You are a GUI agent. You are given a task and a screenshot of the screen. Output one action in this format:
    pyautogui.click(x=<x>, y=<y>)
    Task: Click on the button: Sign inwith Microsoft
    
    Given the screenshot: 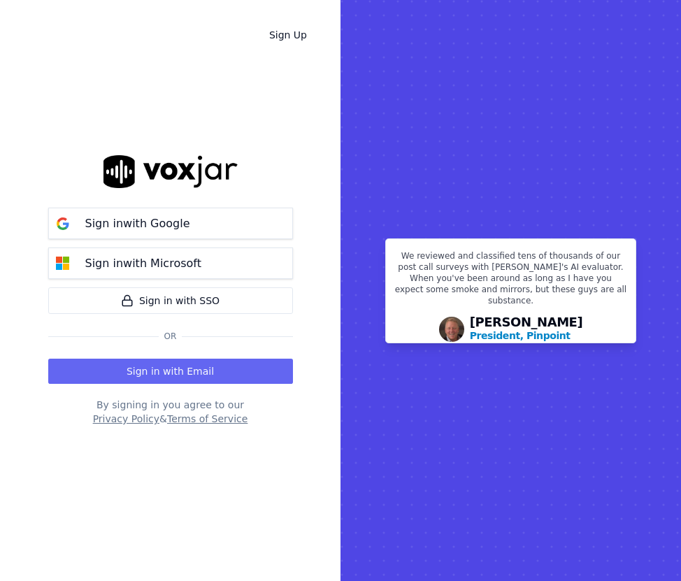 What is the action you would take?
    pyautogui.click(x=171, y=263)
    